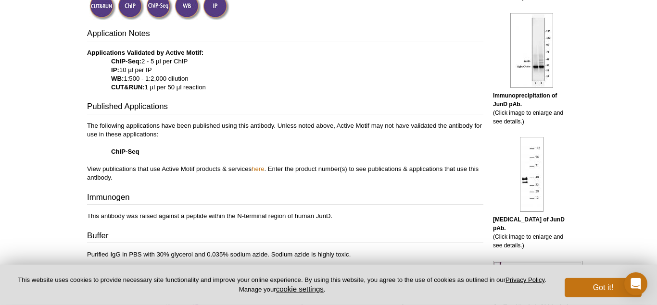 The image size is (657, 305). I want to click on img: JunD antibody (pAb) tested by CUT&RUN, so click(538, 280).